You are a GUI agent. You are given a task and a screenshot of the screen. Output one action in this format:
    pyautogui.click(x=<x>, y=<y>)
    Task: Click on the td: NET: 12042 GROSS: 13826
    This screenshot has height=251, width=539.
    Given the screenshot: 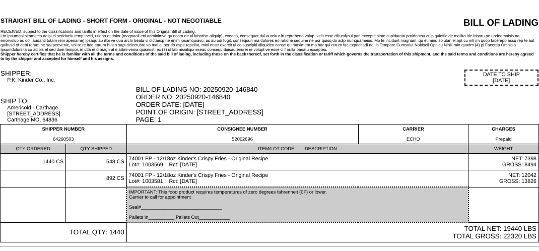 What is the action you would take?
    pyautogui.click(x=504, y=179)
    